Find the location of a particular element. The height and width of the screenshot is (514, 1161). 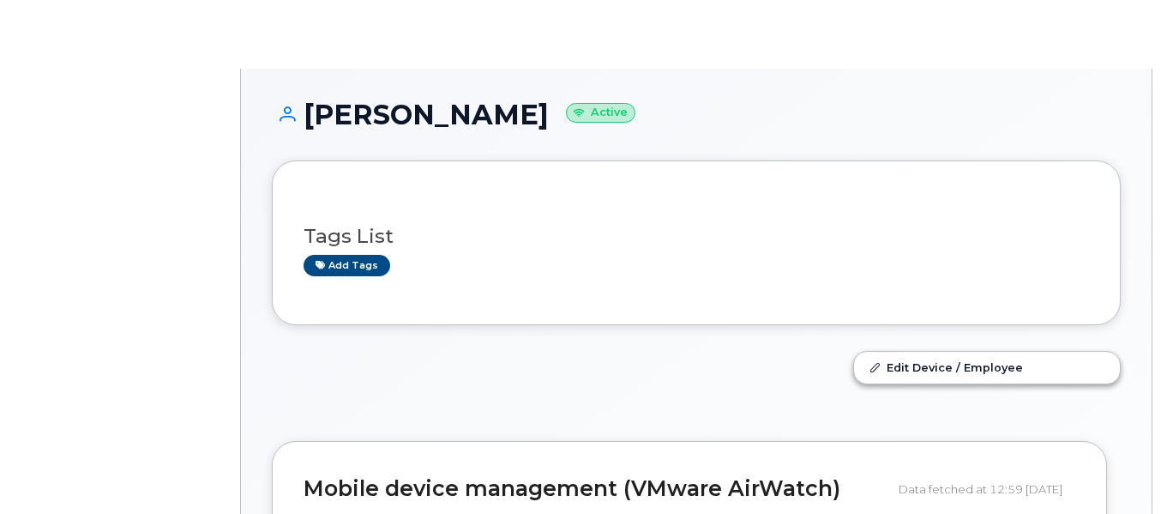

h2: Mobile device management (VMware AirWatch) is located at coordinates (594, 489).